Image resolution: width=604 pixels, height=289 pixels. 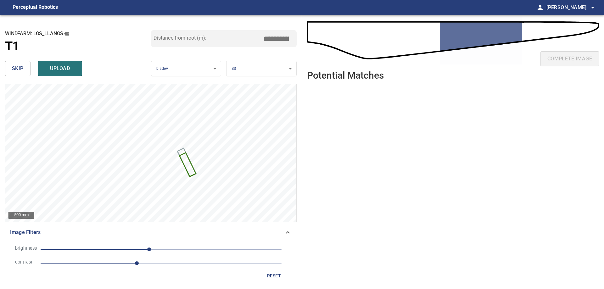 I want to click on span: Image Filters, so click(x=147, y=233).